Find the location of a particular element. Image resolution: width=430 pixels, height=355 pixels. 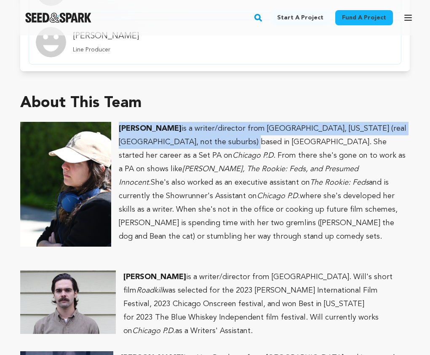

a: Seed&Spark Homepage is located at coordinates (58, 18).